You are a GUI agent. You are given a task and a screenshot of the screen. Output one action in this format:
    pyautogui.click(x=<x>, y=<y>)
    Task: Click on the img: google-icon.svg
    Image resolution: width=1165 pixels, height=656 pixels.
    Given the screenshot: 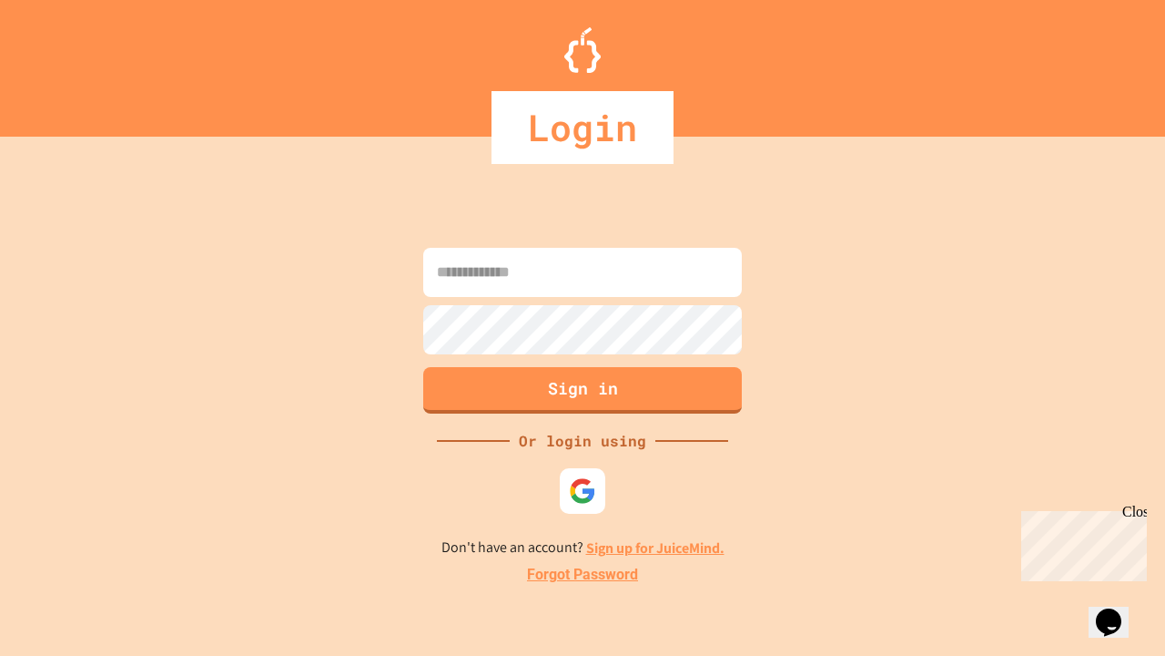 What is the action you would take?
    pyautogui.click(x=583, y=491)
    